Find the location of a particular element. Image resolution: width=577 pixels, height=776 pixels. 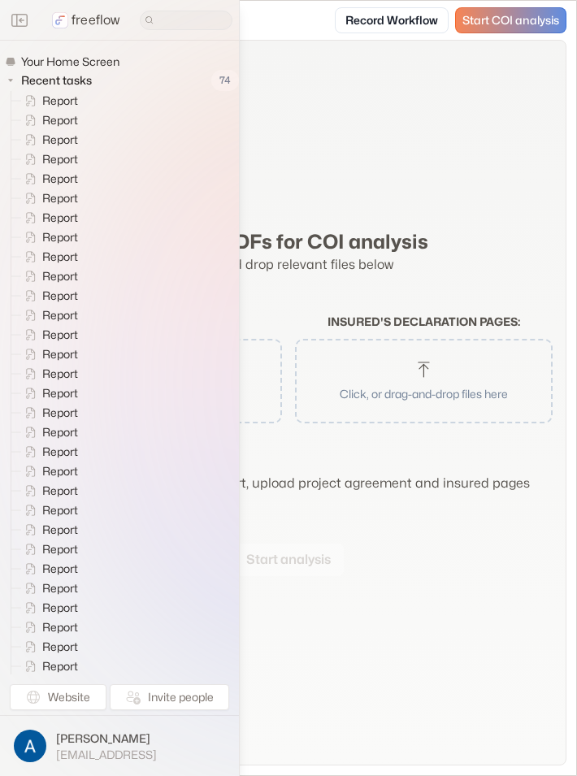

button: Start analysis is located at coordinates (289, 560).